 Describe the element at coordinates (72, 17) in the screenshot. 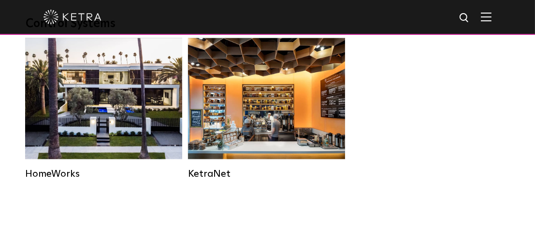

I see `img: ketra-logo-2019-white` at that location.